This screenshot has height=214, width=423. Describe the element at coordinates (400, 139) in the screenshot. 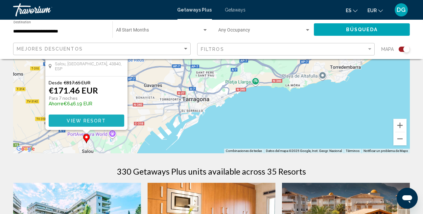

I see `button: Reducir` at that location.